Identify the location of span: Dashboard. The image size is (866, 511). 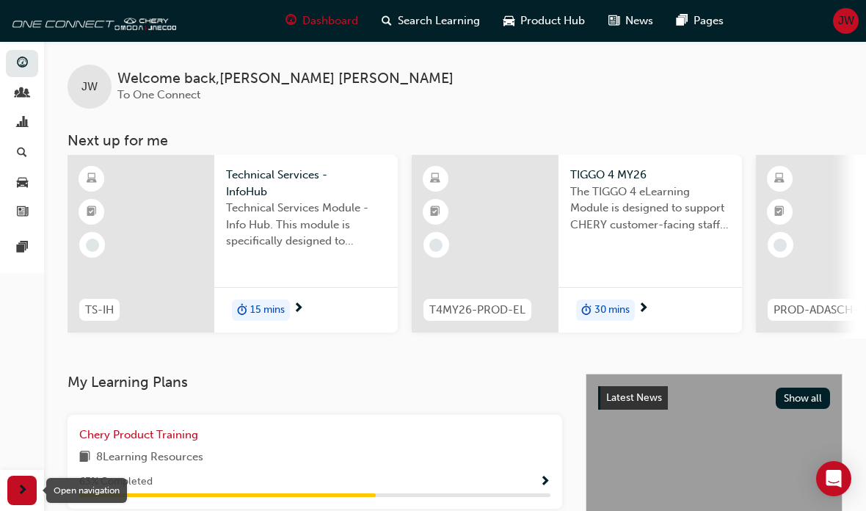
(330, 21).